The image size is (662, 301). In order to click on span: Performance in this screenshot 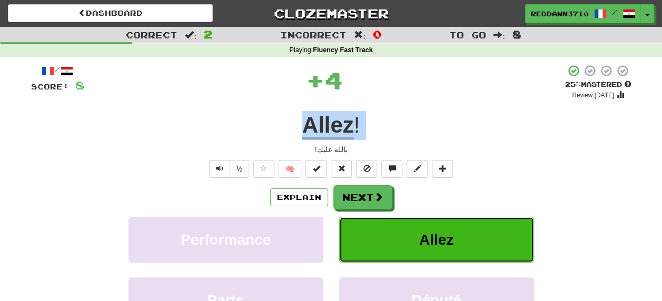, I will do `click(225, 240)`.